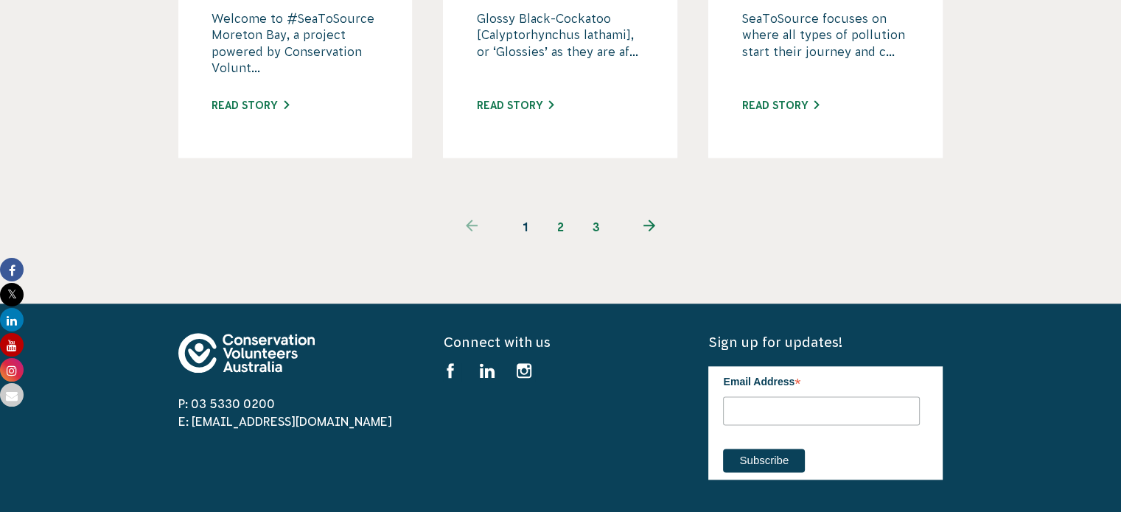  I want to click on p: Welcome to #SeaToSource Moreton Bay, a project powered by Conservation Volunt..., so click(295, 47).